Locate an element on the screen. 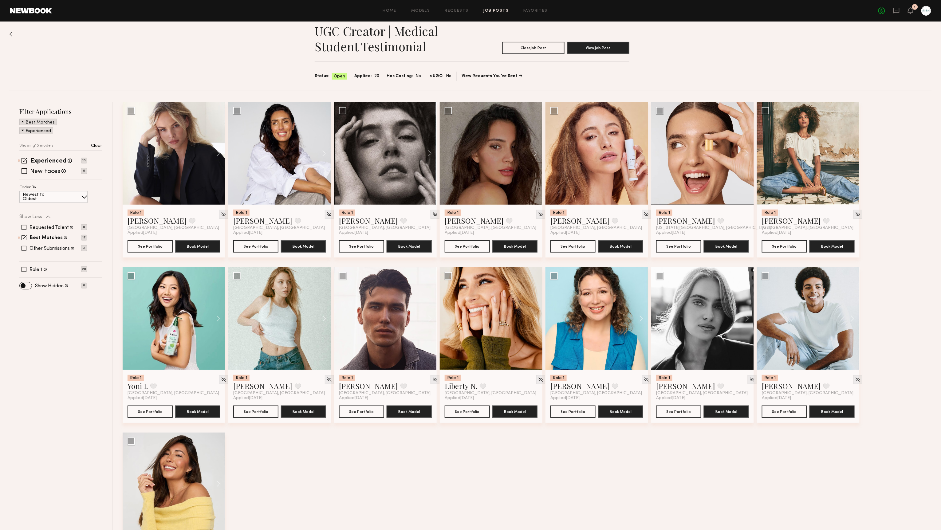 The width and height of the screenshot is (941, 530). a: Requests is located at coordinates (457, 11).